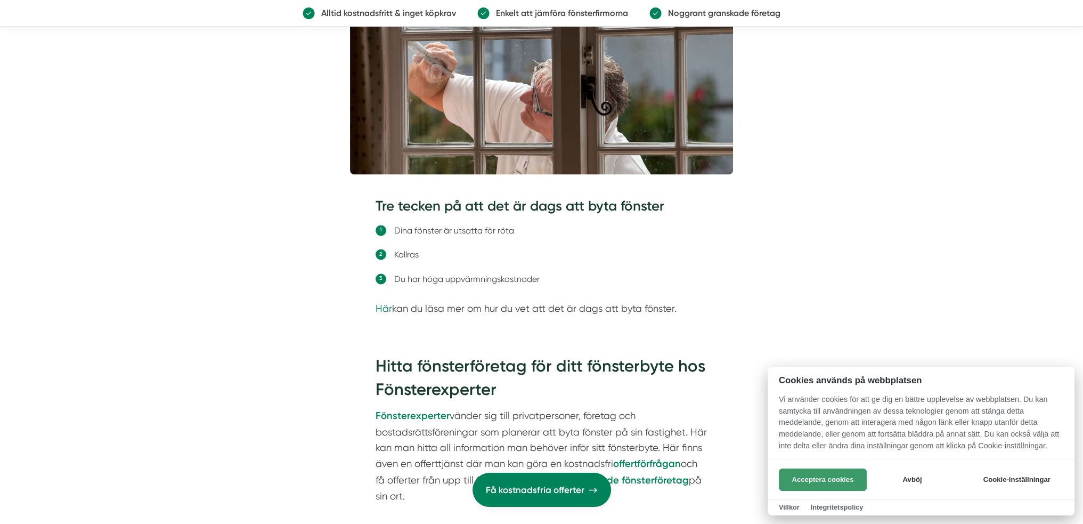  Describe the element at coordinates (1016, 479) in the screenshot. I see `button: Cookie-inställningar` at that location.